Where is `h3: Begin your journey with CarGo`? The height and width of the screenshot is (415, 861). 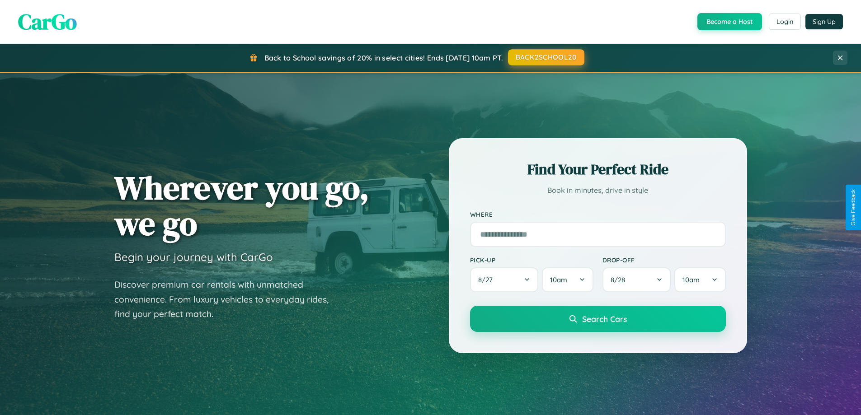 h3: Begin your journey with CarGo is located at coordinates (193, 257).